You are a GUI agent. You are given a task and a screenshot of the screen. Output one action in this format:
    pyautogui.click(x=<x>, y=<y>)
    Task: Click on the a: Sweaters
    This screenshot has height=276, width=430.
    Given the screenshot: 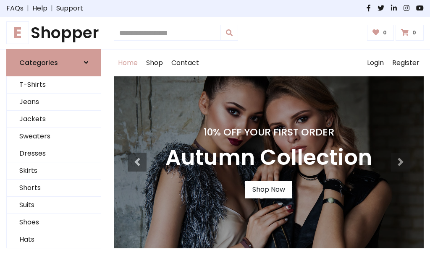 What is the action you would take?
    pyautogui.click(x=54, y=136)
    